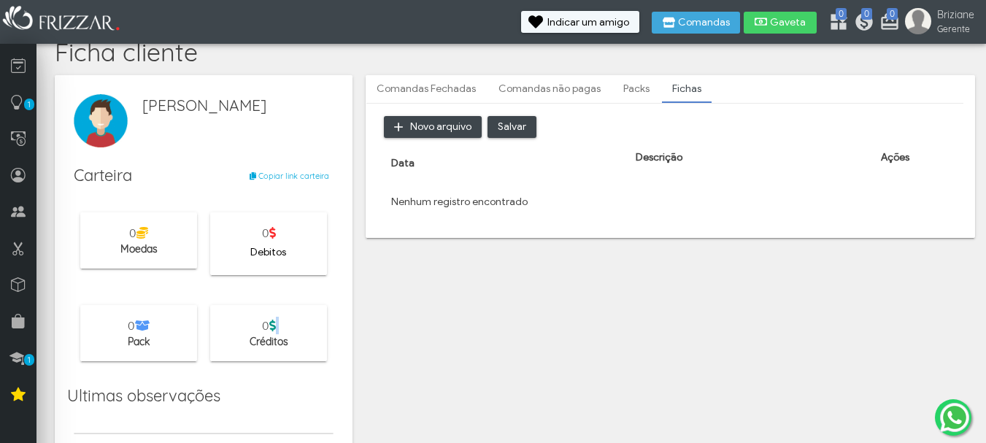  Describe the element at coordinates (139, 342) in the screenshot. I see `span: Pack` at that location.